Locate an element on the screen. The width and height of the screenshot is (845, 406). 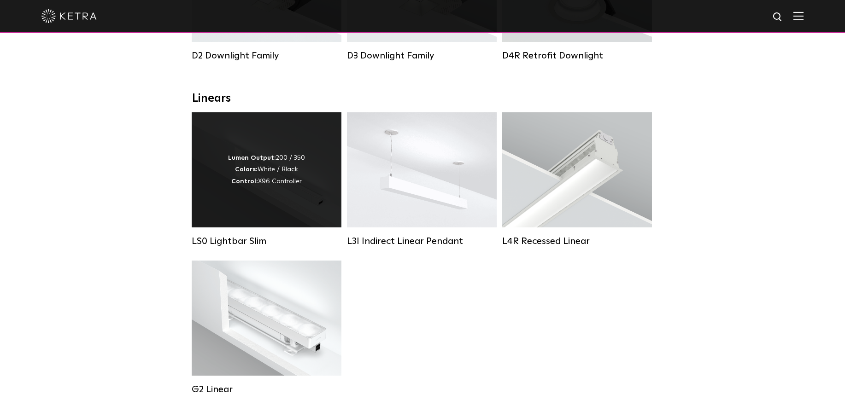
a: L4R Recessed Linear Lumen Output:400 / 600 / 800 / 1000Colors:White / BlackControl:Lutron Clear C... is located at coordinates (577, 180).